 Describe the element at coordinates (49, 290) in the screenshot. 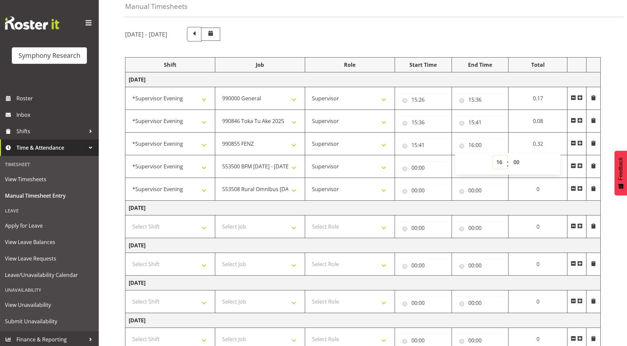

I see `div: Unavailability` at that location.